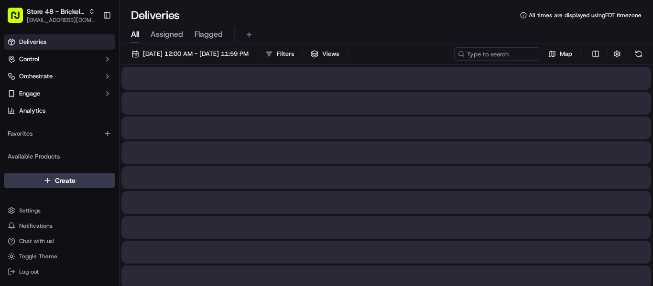 This screenshot has width=653, height=286. What do you see at coordinates (29, 272) in the screenshot?
I see `span: Log out` at bounding box center [29, 272].